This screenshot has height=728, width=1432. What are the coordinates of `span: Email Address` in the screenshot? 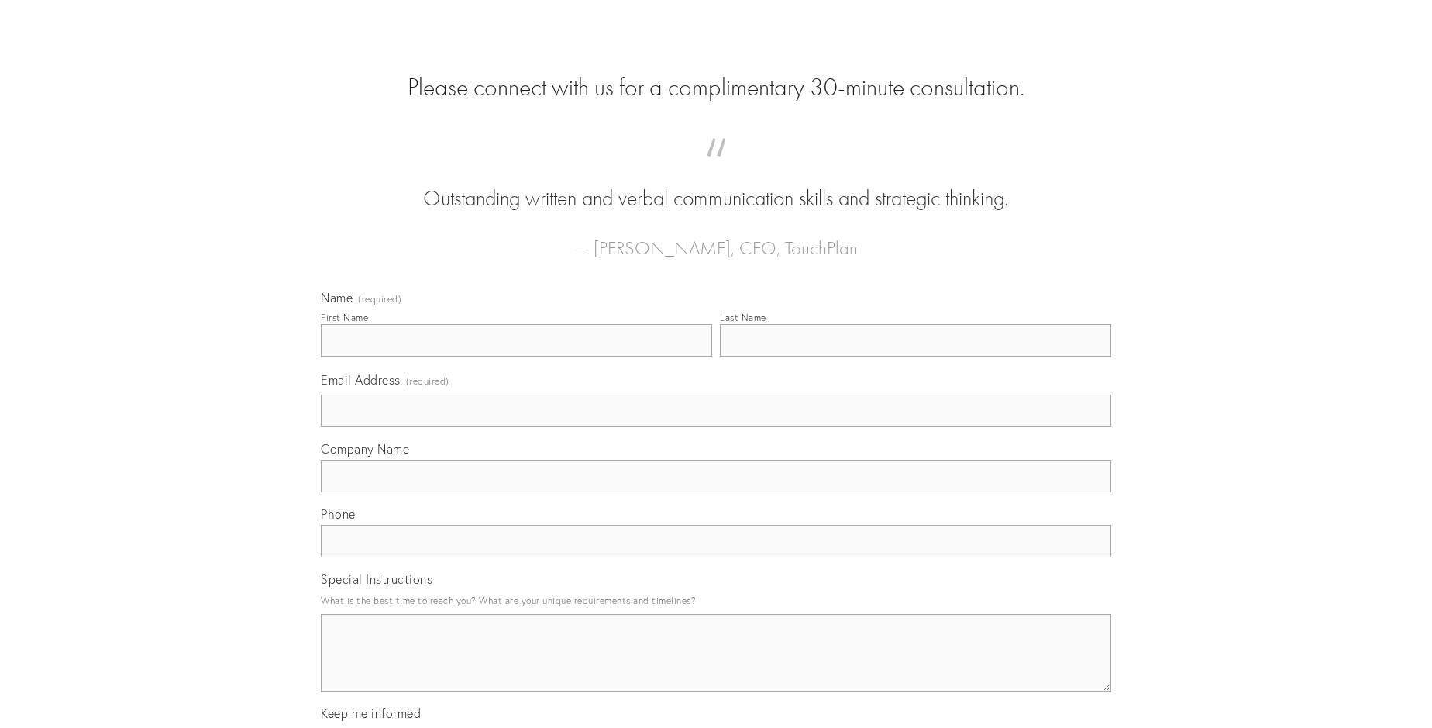 It's located at (360, 380).